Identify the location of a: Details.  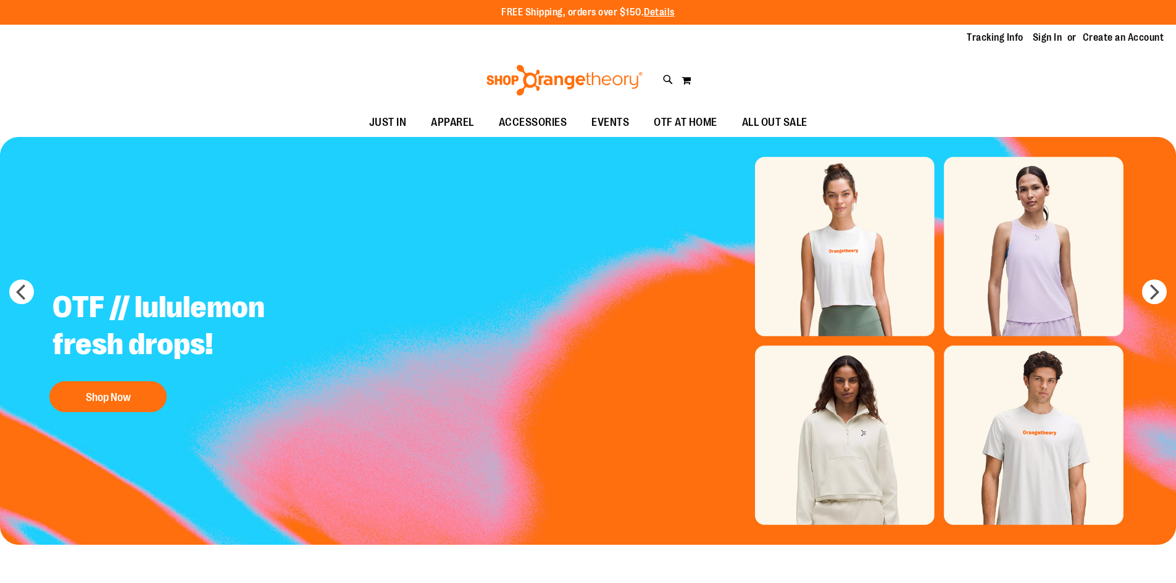
(659, 12).